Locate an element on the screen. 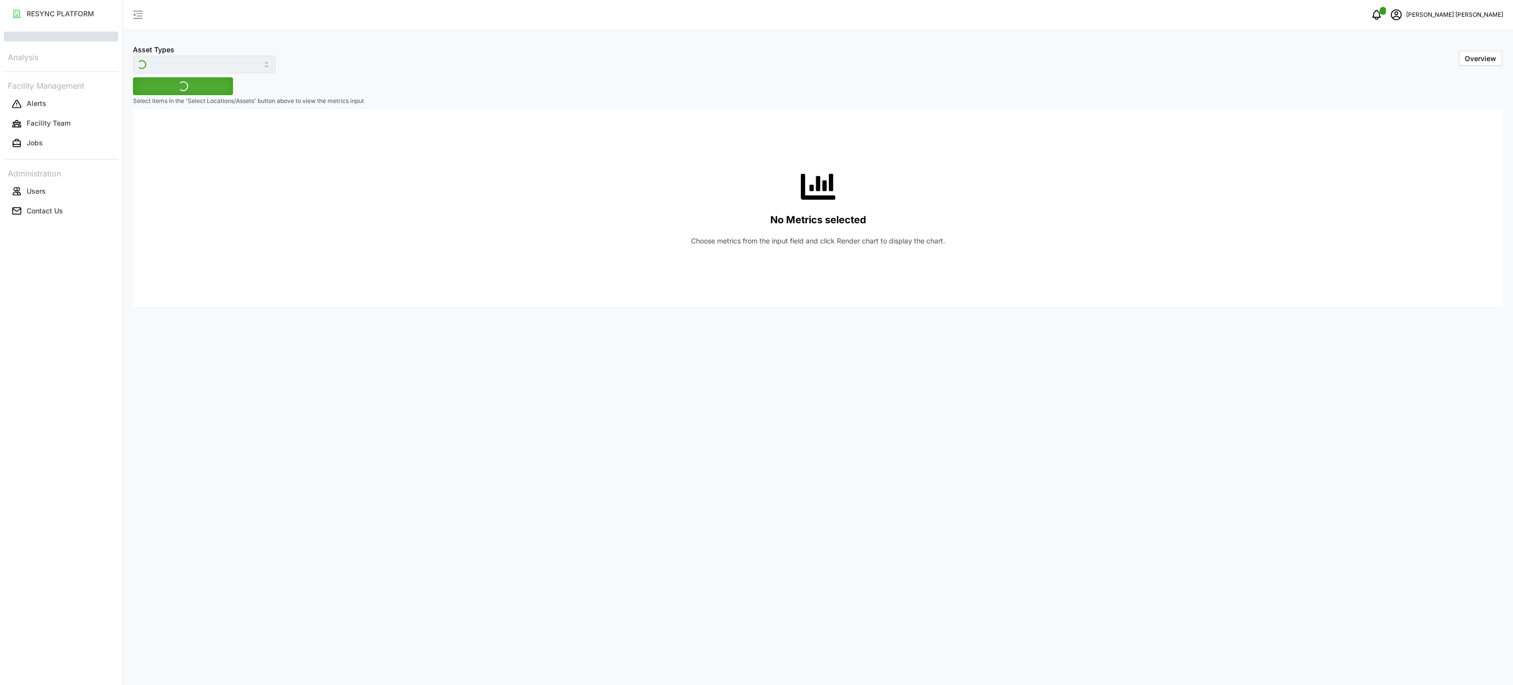 Image resolution: width=1513 pixels, height=685 pixels. button: Contact Us is located at coordinates (61, 211).